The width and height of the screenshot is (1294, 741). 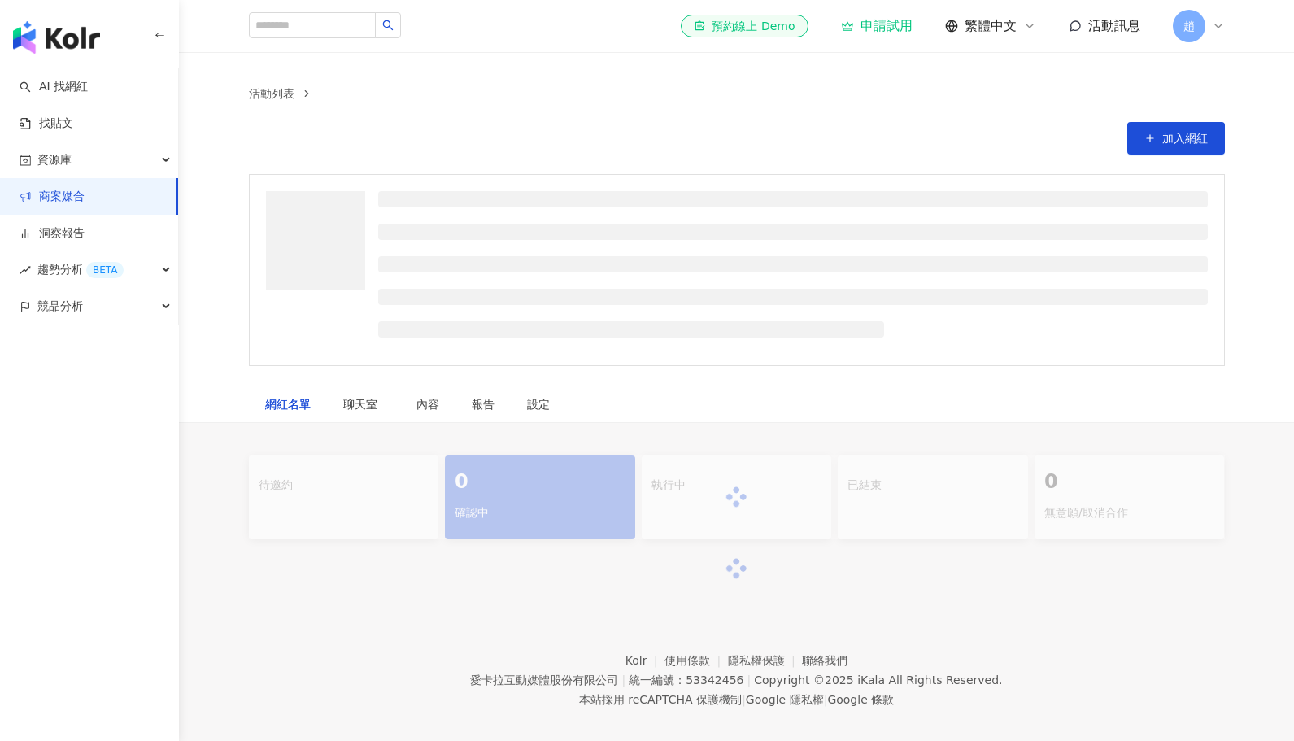 What do you see at coordinates (52, 233) in the screenshot?
I see `a: 洞察報告` at bounding box center [52, 233].